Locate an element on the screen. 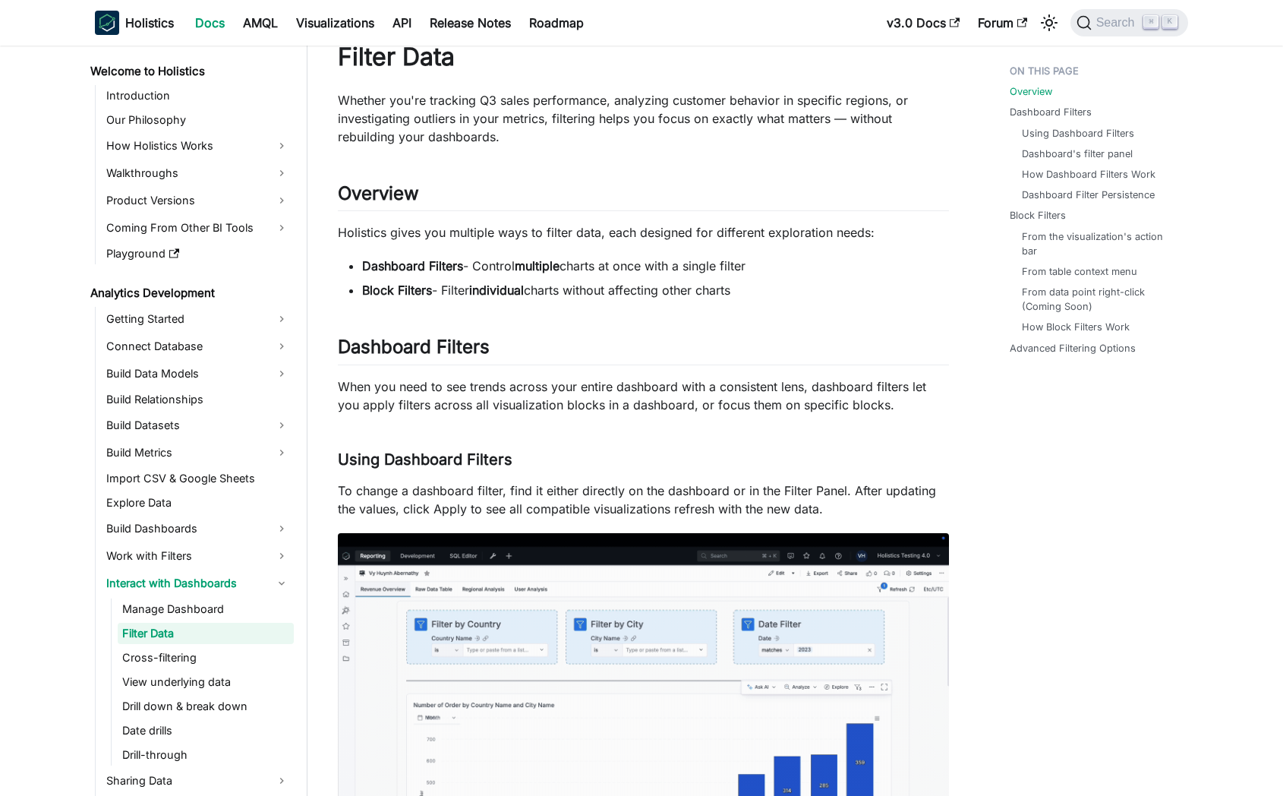  span: Search is located at coordinates (1118, 23).